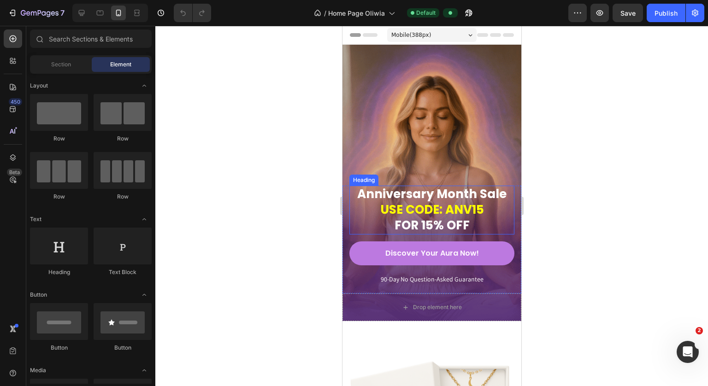 This screenshot has height=386, width=708. I want to click on span: Layout, so click(39, 86).